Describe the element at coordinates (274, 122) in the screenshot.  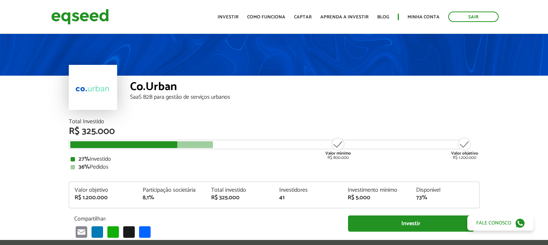
I see `div: Total Investido` at that location.